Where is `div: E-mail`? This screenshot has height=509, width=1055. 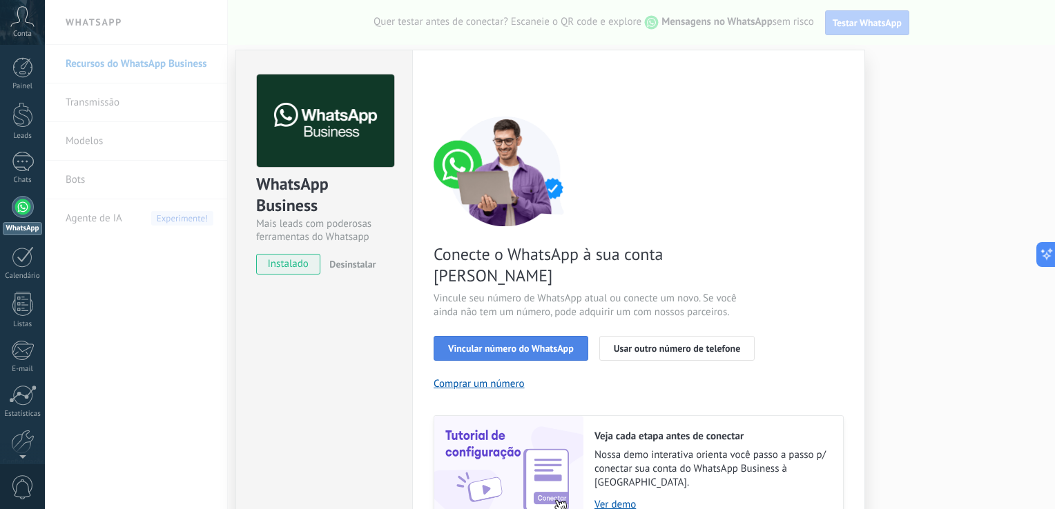
div: E-mail is located at coordinates (23, 369).